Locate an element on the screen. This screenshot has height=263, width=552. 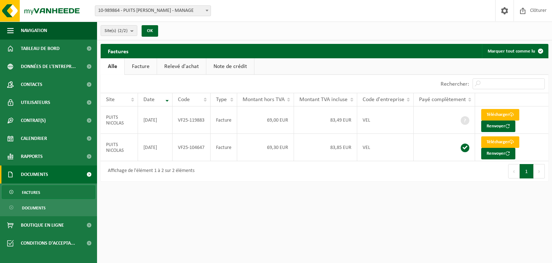
a: Note de crédit is located at coordinates (230, 67).